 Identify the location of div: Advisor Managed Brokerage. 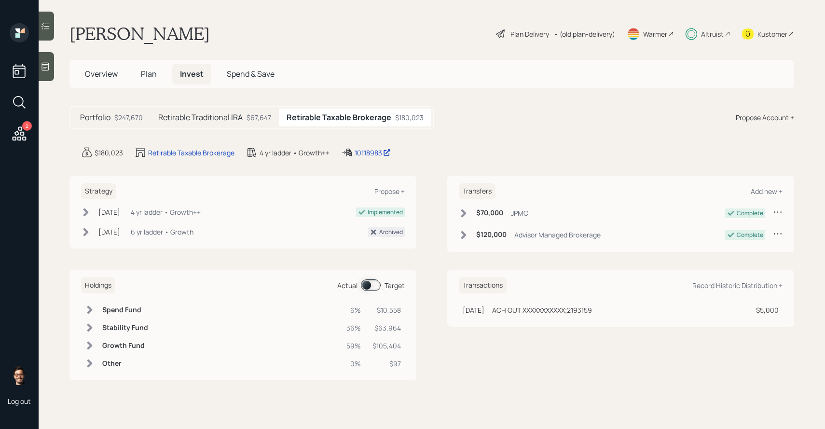
(557, 234).